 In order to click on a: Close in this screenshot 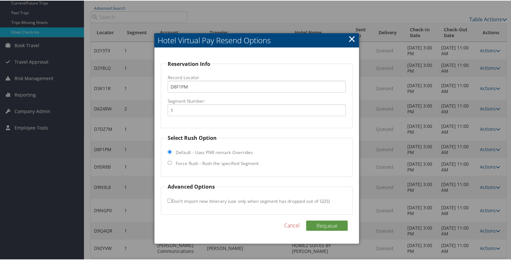, I will do `click(352, 38)`.